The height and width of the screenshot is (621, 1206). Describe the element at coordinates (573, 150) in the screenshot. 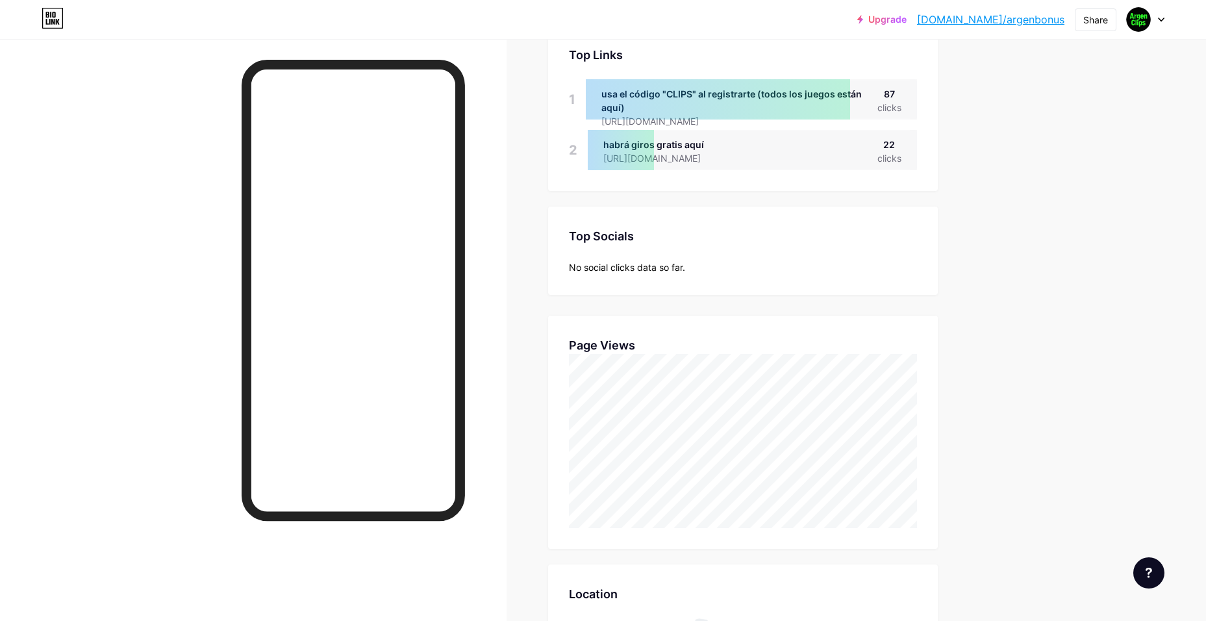

I see `div: 2` at that location.